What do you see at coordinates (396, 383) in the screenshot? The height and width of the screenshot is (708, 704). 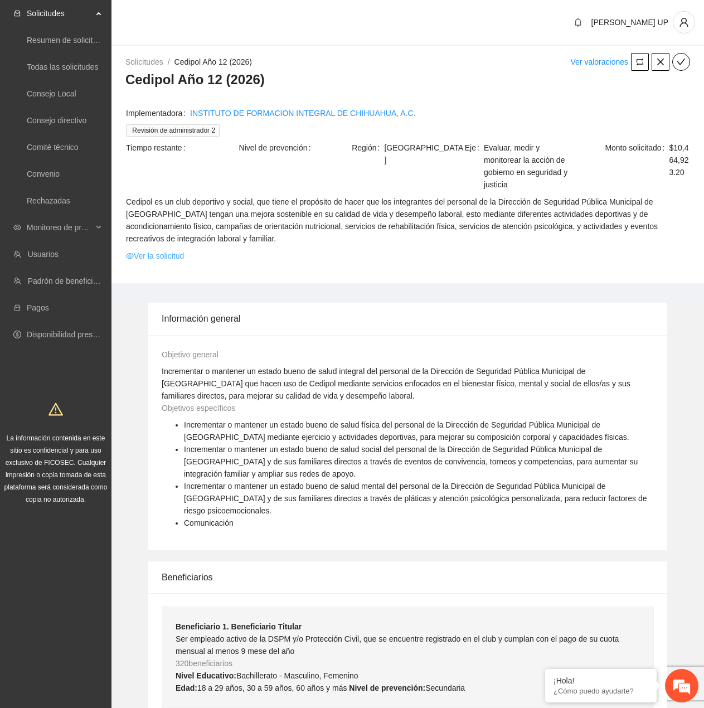 I see `span: Incrementar o mantener un estado bueno de salud integral del personal de la Dirección de Segurida...` at bounding box center [396, 383].